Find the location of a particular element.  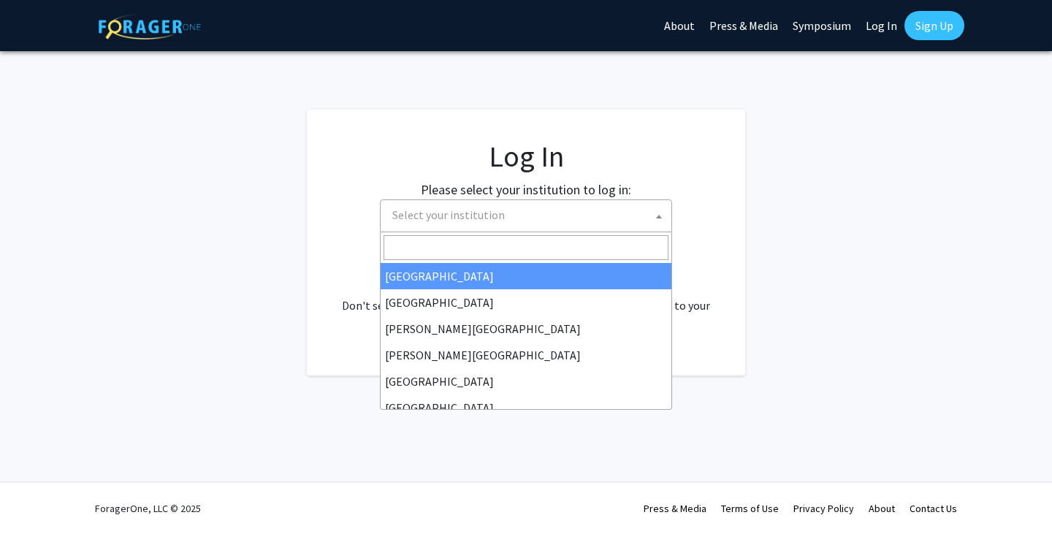

div: ForagerOne, LLC © 2025 is located at coordinates (148, 509).